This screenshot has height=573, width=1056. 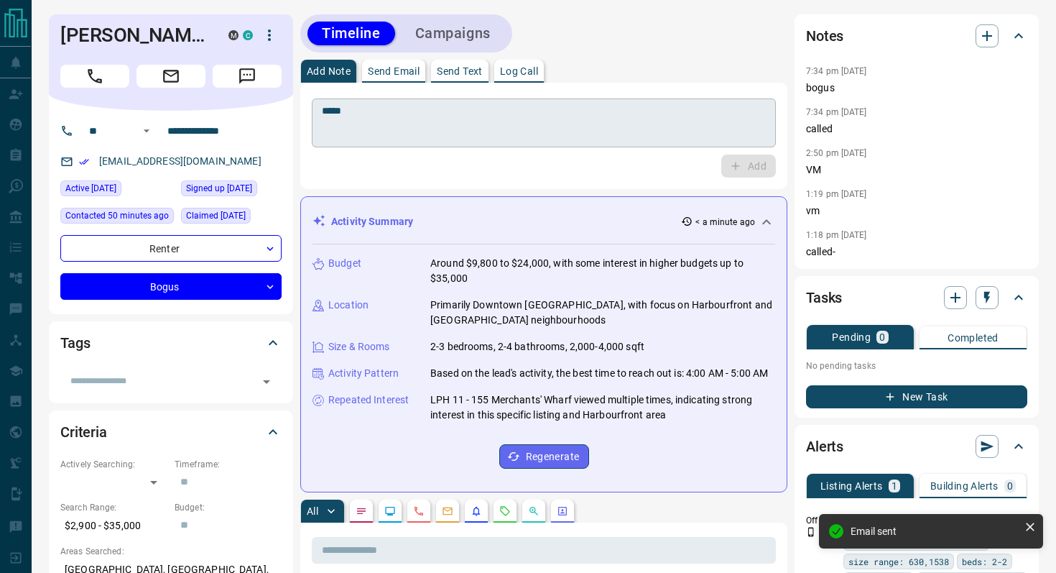 I want to click on p: Add Note, so click(x=328, y=71).